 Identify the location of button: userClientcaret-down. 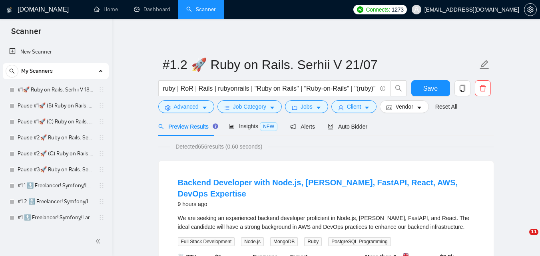
(354, 107).